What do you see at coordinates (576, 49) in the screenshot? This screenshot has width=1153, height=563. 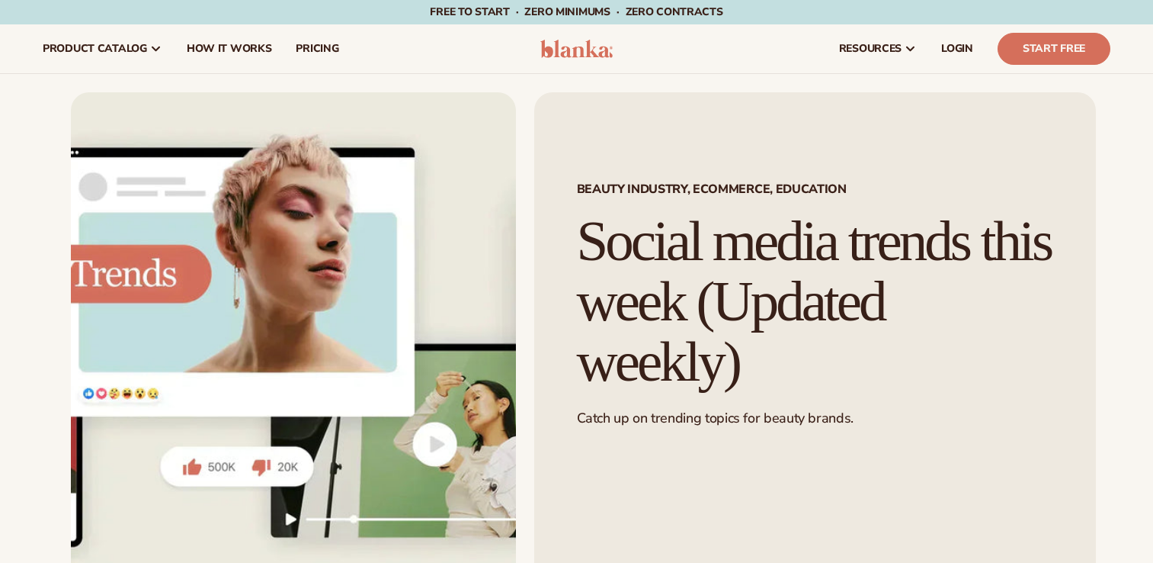 I see `a: logo` at bounding box center [576, 49].